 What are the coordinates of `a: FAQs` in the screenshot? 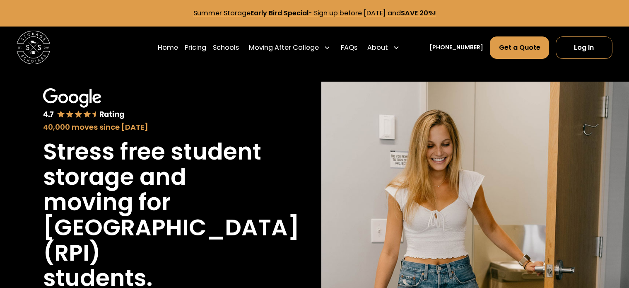 It's located at (349, 48).